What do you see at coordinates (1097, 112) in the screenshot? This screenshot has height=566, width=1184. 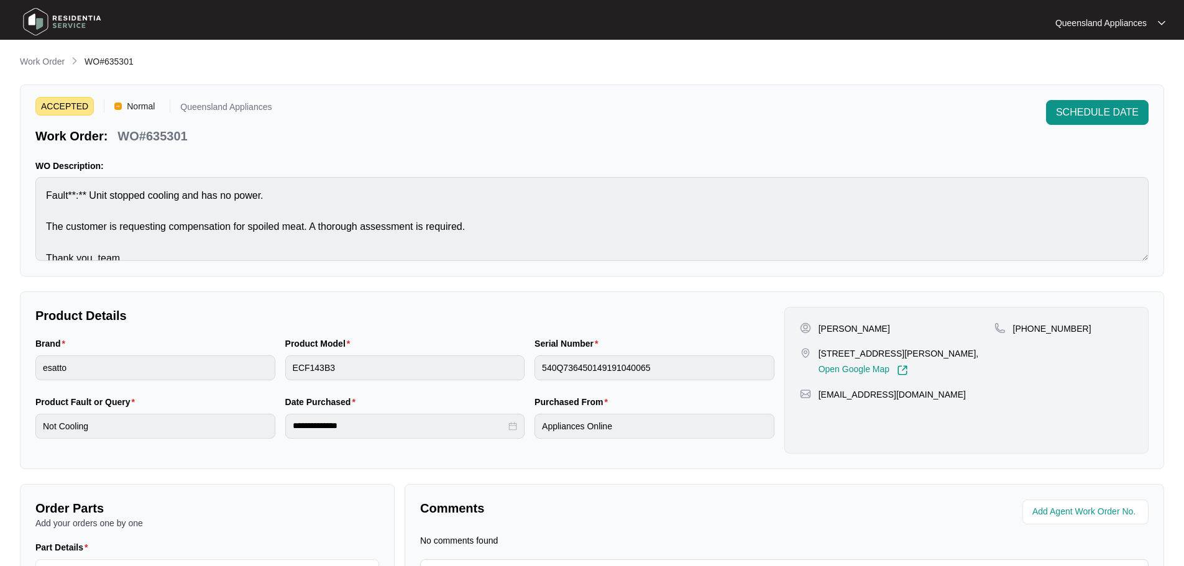 I see `button: SCHEDULE DATE` at bounding box center [1097, 112].